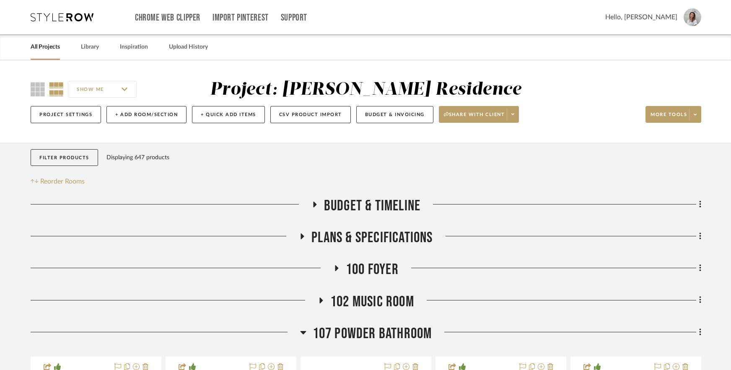 Image resolution: width=731 pixels, height=370 pixels. Describe the element at coordinates (372, 206) in the screenshot. I see `span: Budget & Timeline` at that location.